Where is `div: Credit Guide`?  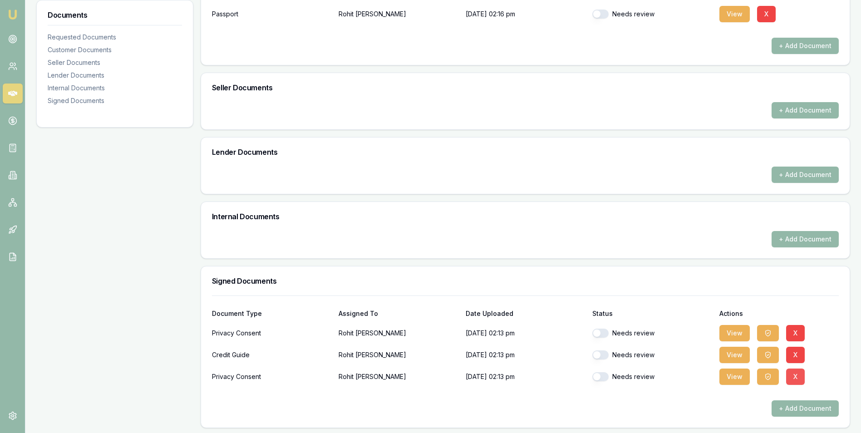 div: Credit Guide is located at coordinates (271, 355).